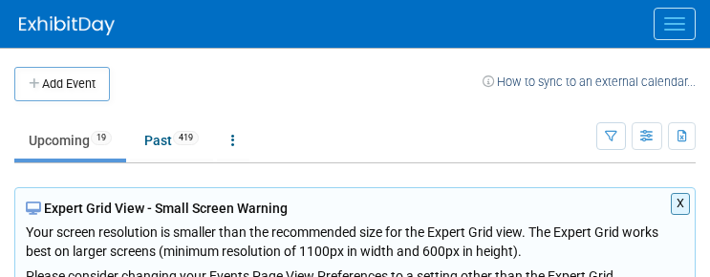 The image size is (710, 277). What do you see at coordinates (355, 208) in the screenshot?
I see `div: Expert Grid View - Small Screen Warning` at bounding box center [355, 208].